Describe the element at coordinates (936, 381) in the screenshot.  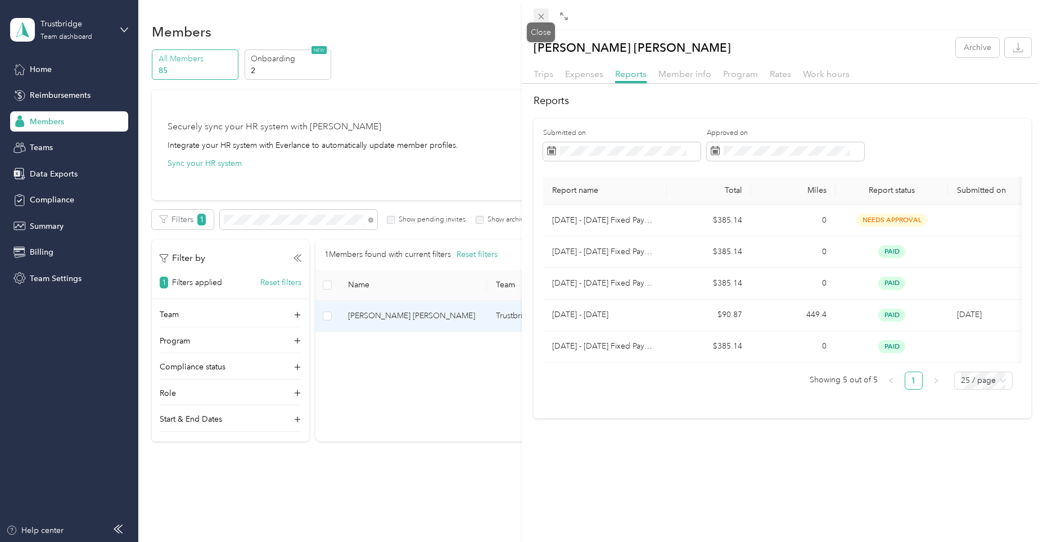
I see `button: right` at that location.